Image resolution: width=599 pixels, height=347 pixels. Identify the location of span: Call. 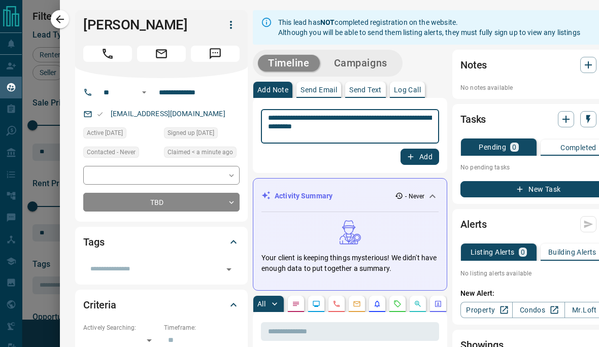
(108, 54).